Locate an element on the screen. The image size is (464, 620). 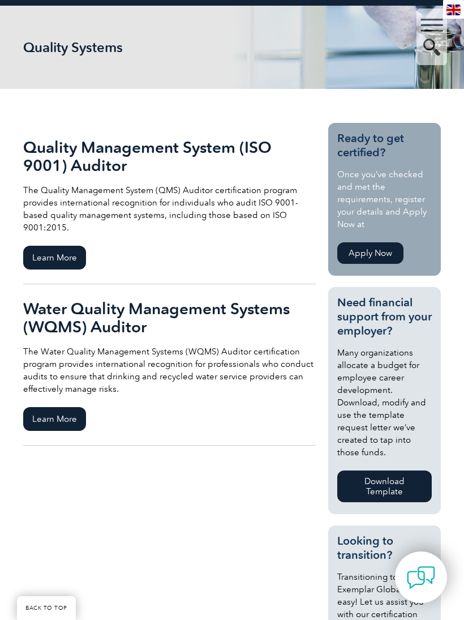
a: BACK TO TOP is located at coordinates (46, 608).